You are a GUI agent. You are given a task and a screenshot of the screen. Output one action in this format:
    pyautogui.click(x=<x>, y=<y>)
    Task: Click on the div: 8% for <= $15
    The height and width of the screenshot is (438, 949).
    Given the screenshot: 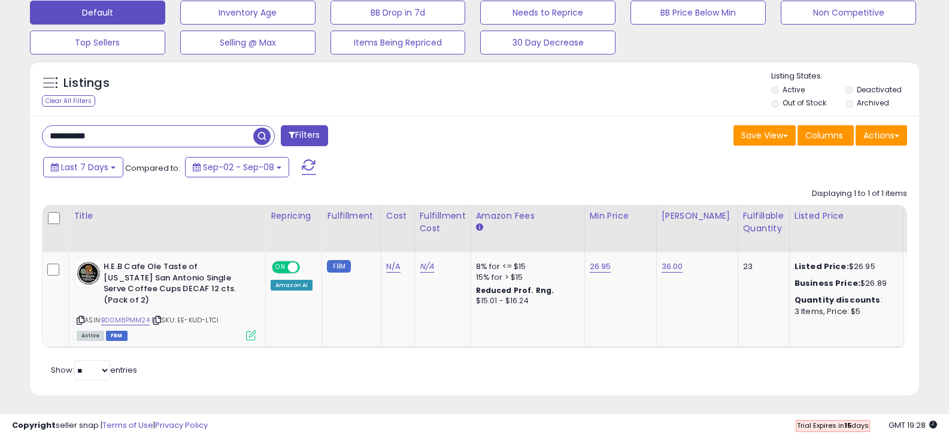 What is the action you would take?
    pyautogui.click(x=526, y=266)
    